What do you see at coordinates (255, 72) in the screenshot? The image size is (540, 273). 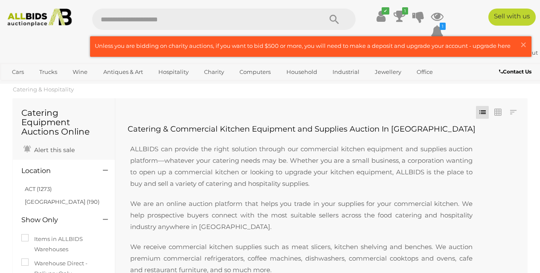 I see `a: Computers` at bounding box center [255, 72].